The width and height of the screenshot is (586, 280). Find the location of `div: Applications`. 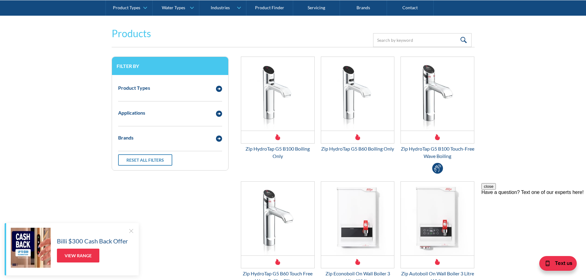

div: Applications is located at coordinates (132, 113).